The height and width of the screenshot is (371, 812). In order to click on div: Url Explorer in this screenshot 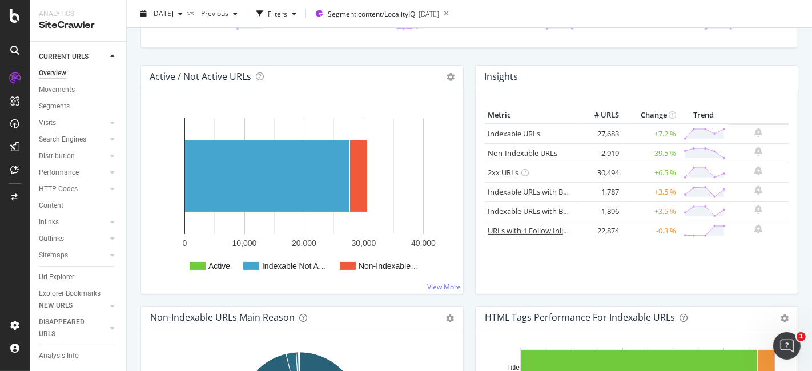, I will do `click(57, 277)`.